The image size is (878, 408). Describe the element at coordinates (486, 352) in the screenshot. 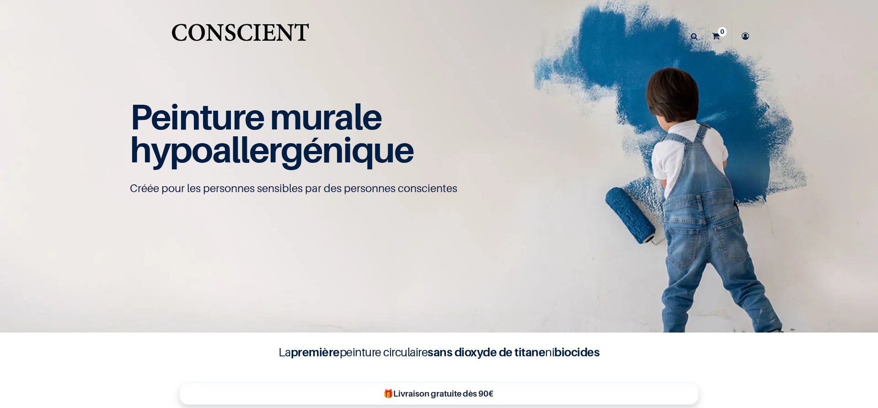

I see `b: sans dioxyde de titane` at that location.